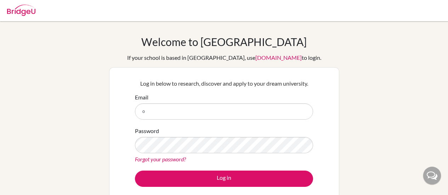 The height and width of the screenshot is (195, 448). What do you see at coordinates (142, 97) in the screenshot?
I see `label: Email` at bounding box center [142, 97].